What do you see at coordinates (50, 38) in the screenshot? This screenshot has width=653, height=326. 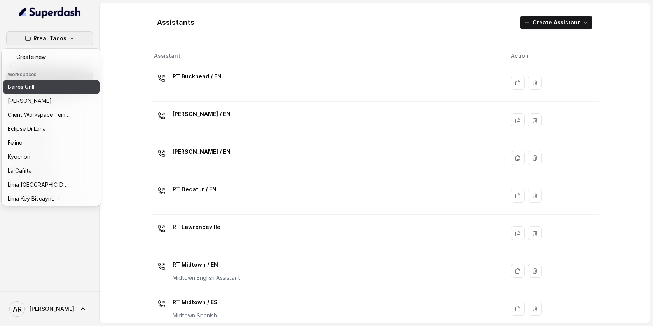 I see `p: Rreal Tacos` at bounding box center [50, 38].